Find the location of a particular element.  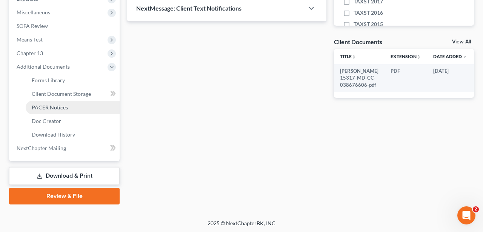

a: View All is located at coordinates (462, 42).